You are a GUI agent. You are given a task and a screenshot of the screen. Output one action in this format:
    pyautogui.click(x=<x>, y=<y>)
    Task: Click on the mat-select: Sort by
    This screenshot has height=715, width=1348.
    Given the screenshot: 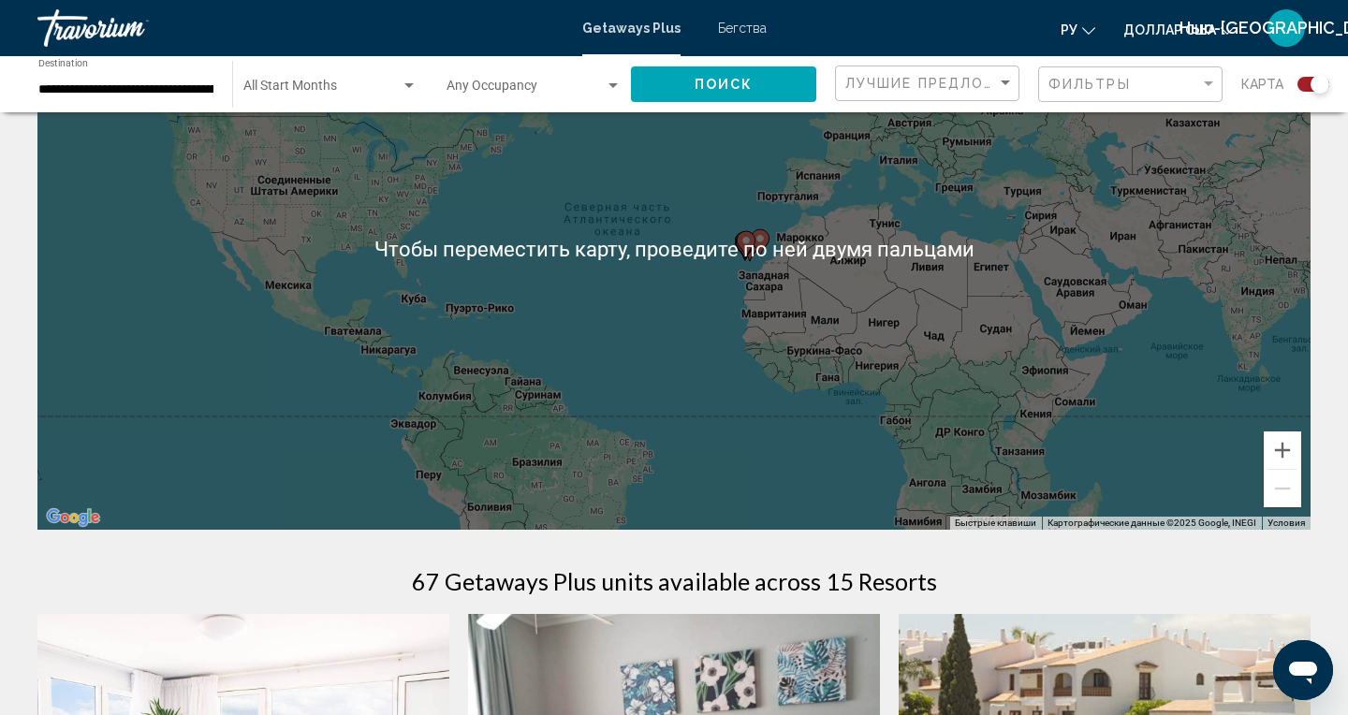 What is the action you would take?
    pyautogui.click(x=930, y=83)
    